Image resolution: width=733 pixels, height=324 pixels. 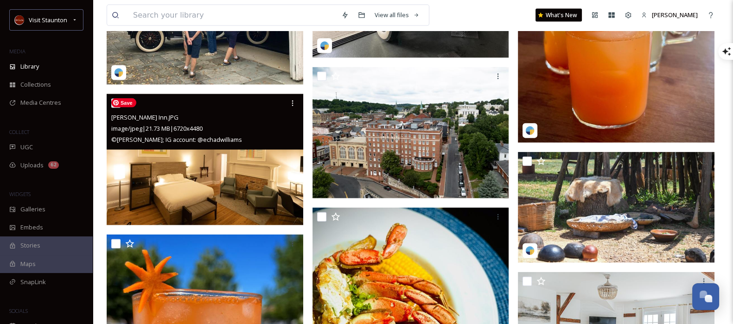 What do you see at coordinates (53, 165) in the screenshot?
I see `div: 62` at bounding box center [53, 165].